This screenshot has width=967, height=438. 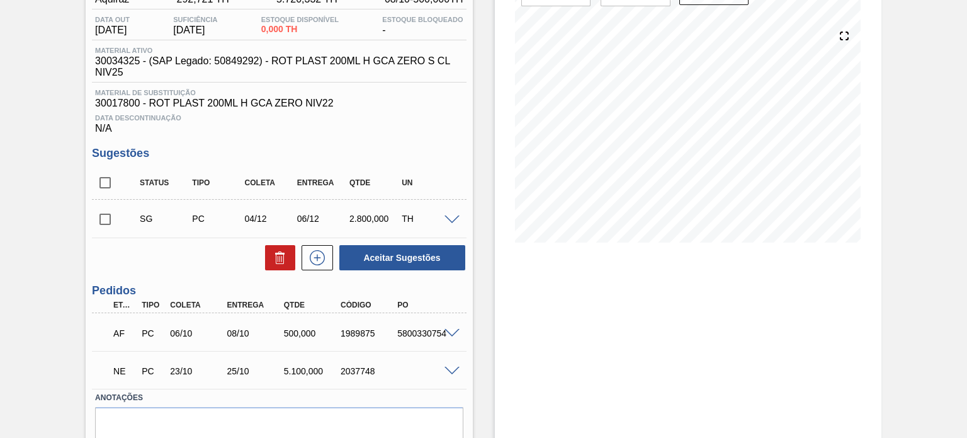 I want to click on div: Nova sugestão, so click(x=314, y=258).